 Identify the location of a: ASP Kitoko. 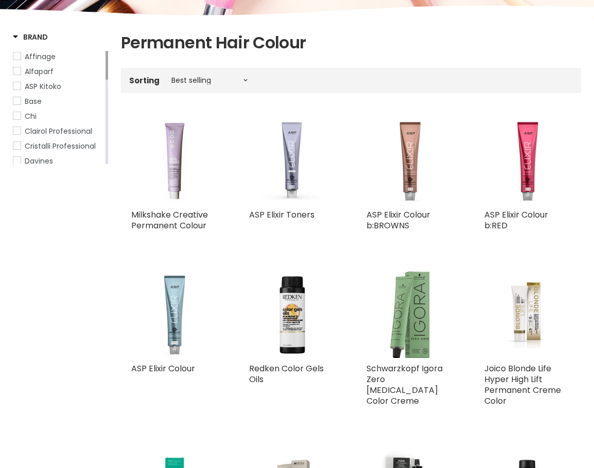
(58, 86).